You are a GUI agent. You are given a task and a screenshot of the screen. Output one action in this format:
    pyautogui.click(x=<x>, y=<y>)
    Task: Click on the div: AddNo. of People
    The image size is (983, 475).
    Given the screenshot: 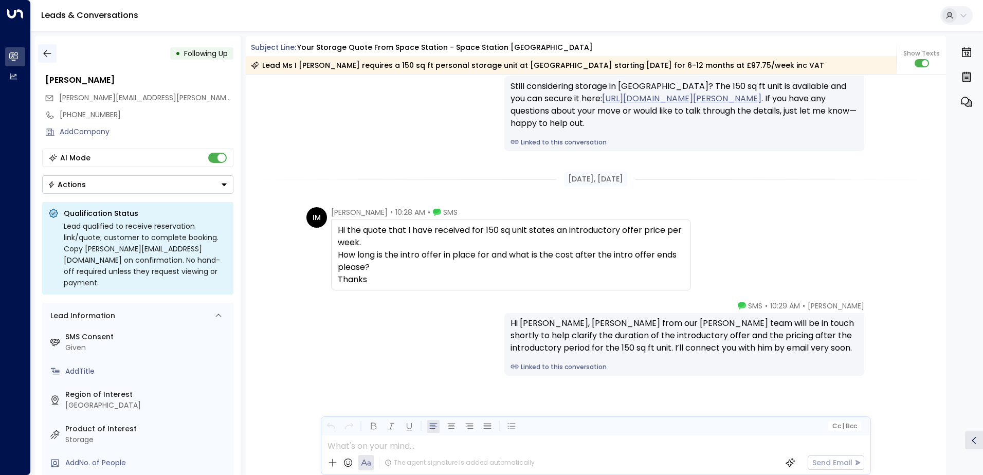 What is the action you would take?
    pyautogui.click(x=147, y=463)
    